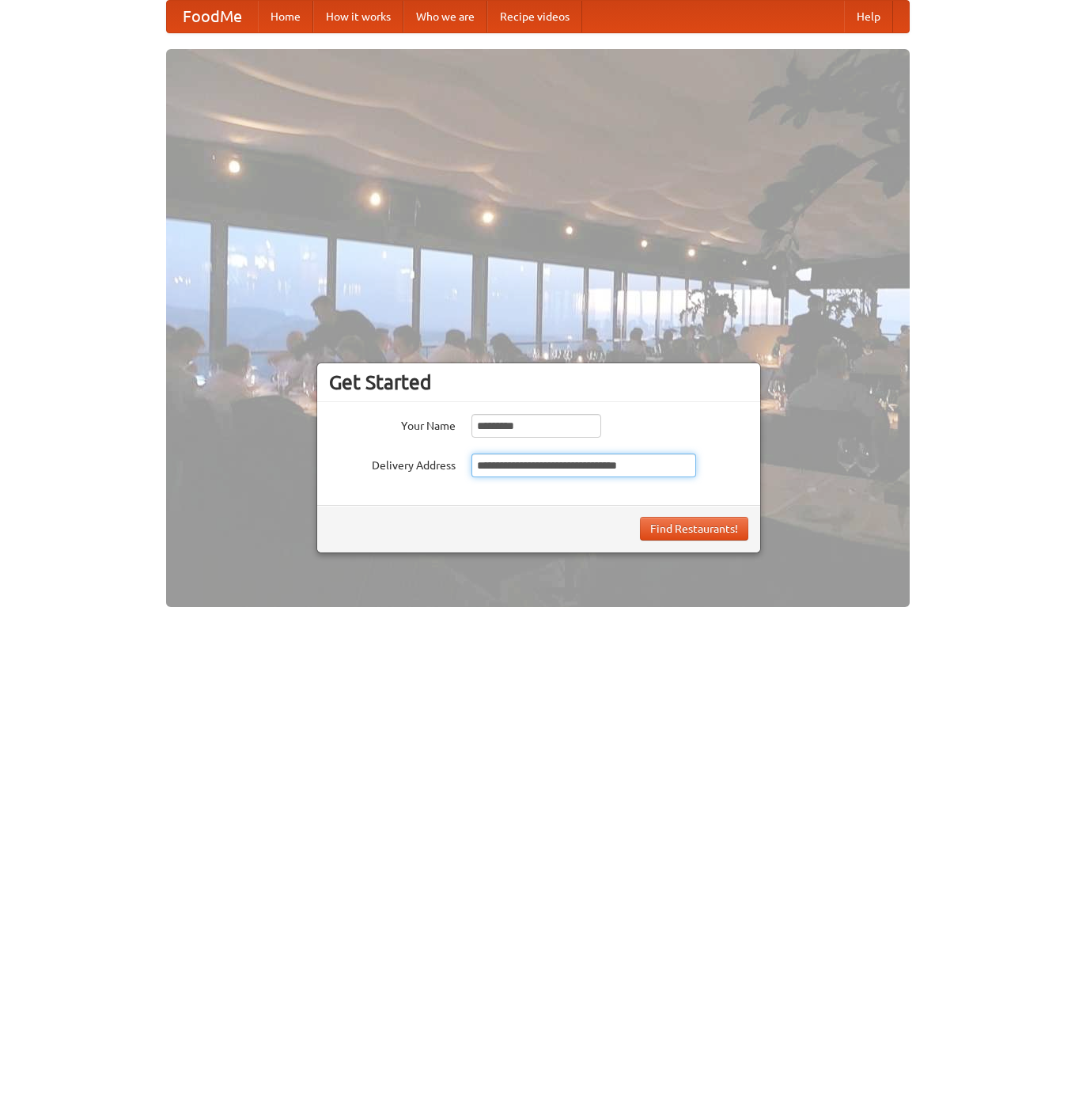  Describe the element at coordinates (212, 17) in the screenshot. I see `a: FoodMe` at that location.